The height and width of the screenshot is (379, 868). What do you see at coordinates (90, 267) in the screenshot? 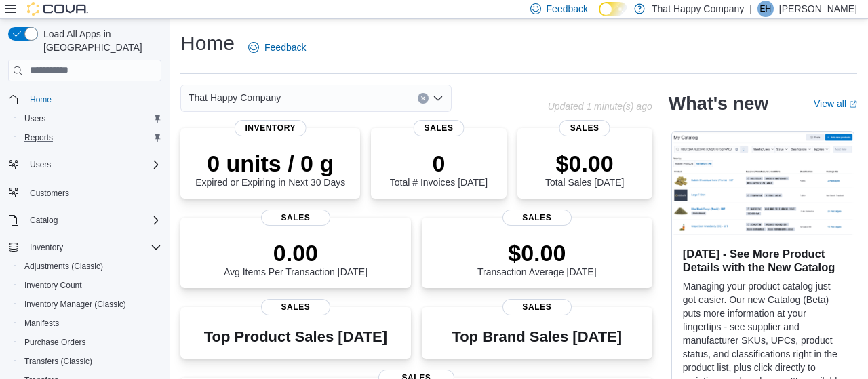
I see `button: Adjustments (Classic)` at bounding box center [90, 267].